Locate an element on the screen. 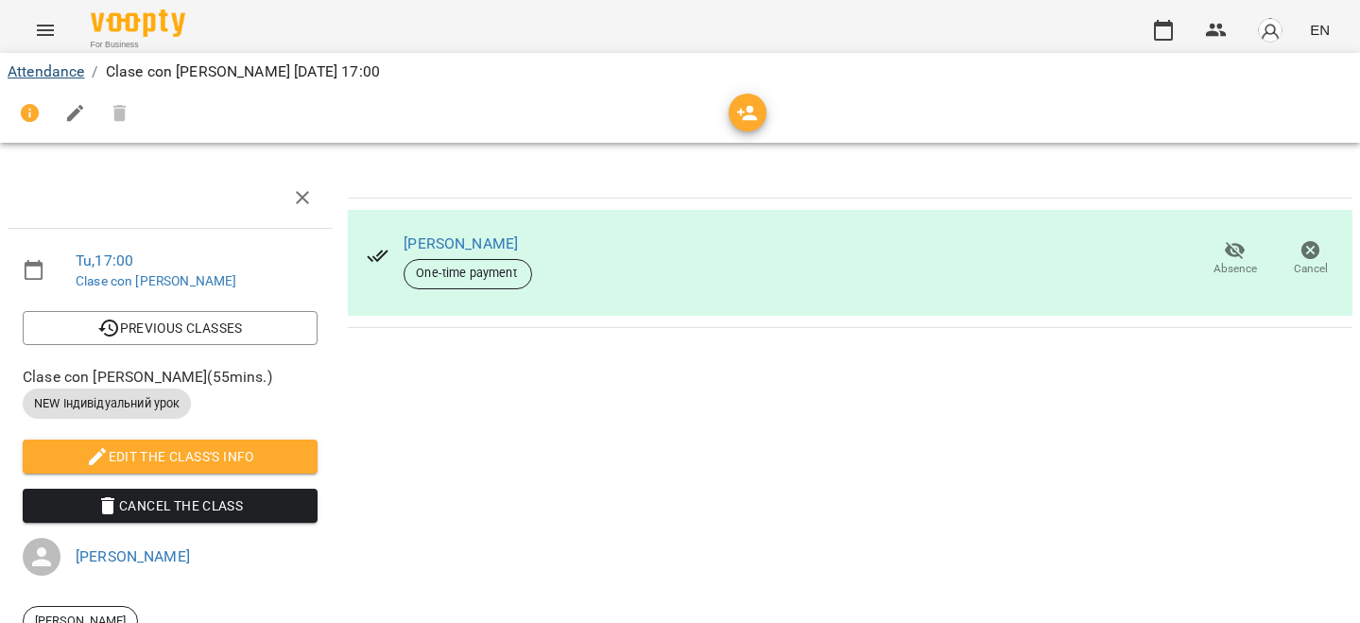  span: EN is located at coordinates (1319, 29).